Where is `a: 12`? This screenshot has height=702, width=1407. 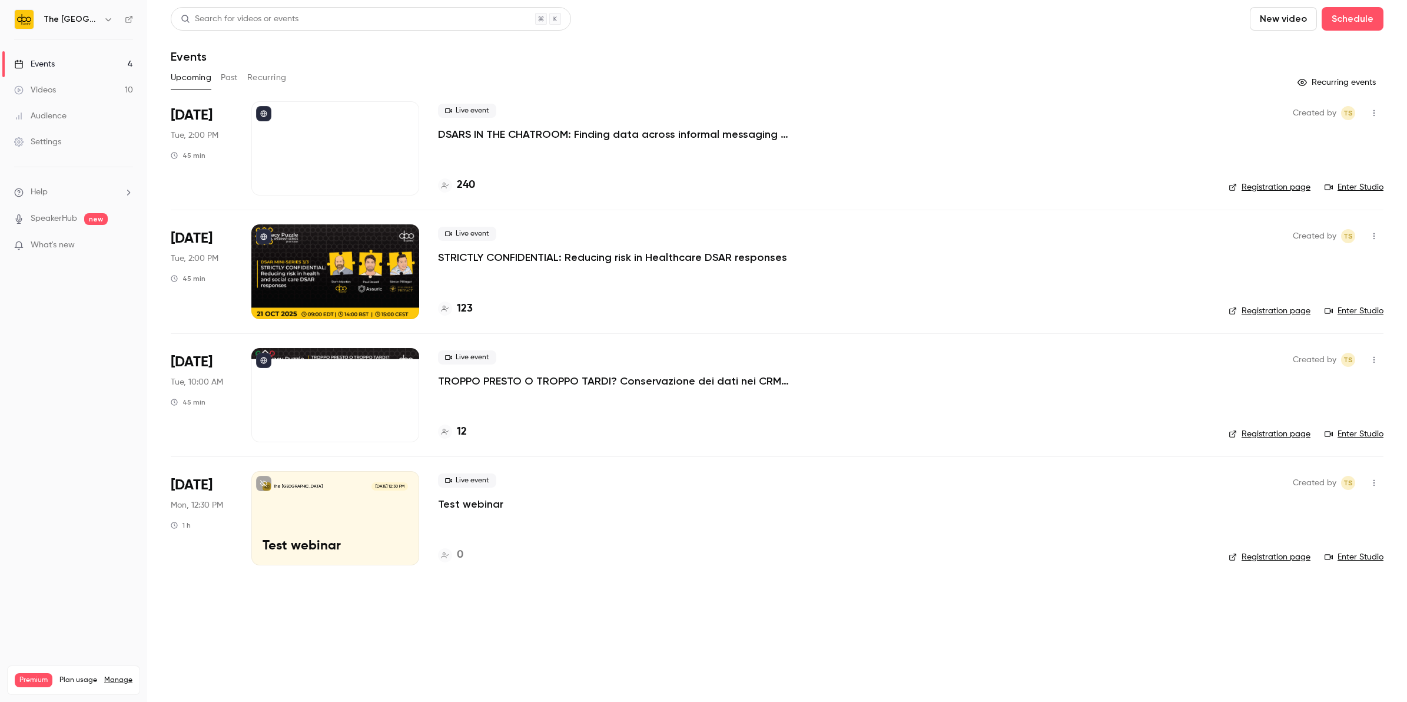
a: 12 is located at coordinates (452, 432).